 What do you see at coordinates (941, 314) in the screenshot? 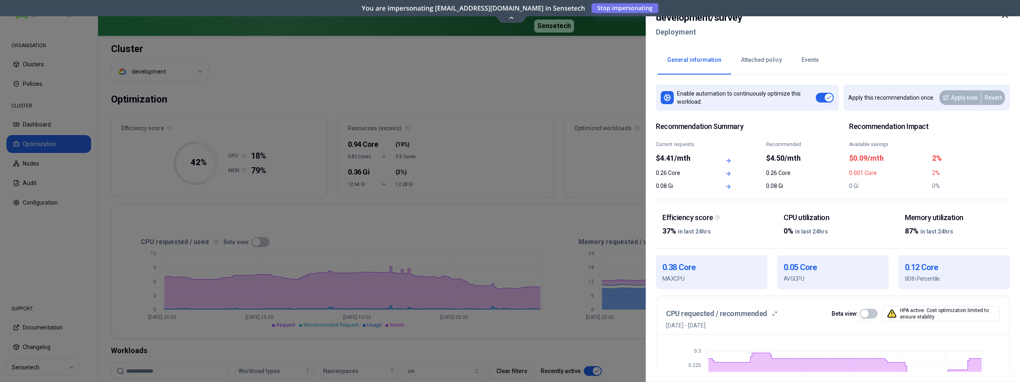
I see `div: HPA active. Cost optimization limited to ensure stability.` at bounding box center [941, 314].